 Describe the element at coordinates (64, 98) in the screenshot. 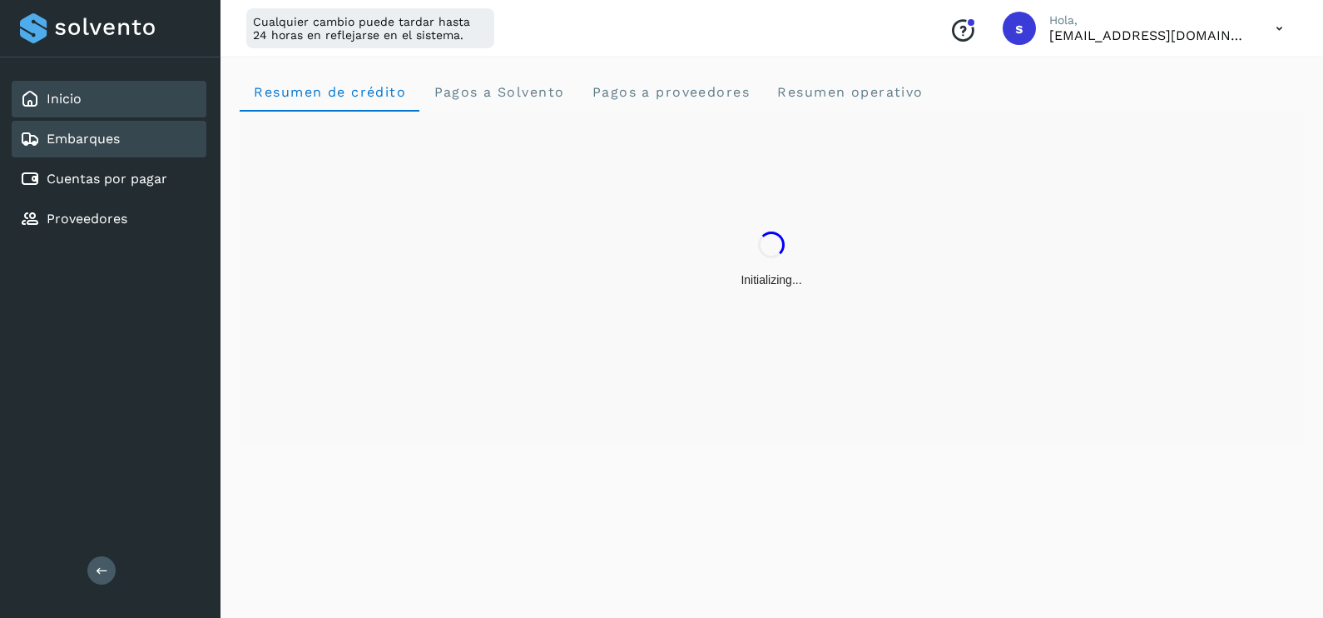

I see `a: Inicio` at that location.